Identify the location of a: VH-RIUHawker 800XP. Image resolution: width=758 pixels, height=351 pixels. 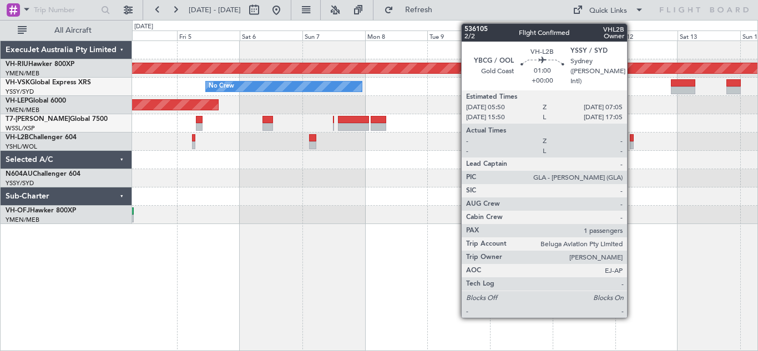
(40, 64).